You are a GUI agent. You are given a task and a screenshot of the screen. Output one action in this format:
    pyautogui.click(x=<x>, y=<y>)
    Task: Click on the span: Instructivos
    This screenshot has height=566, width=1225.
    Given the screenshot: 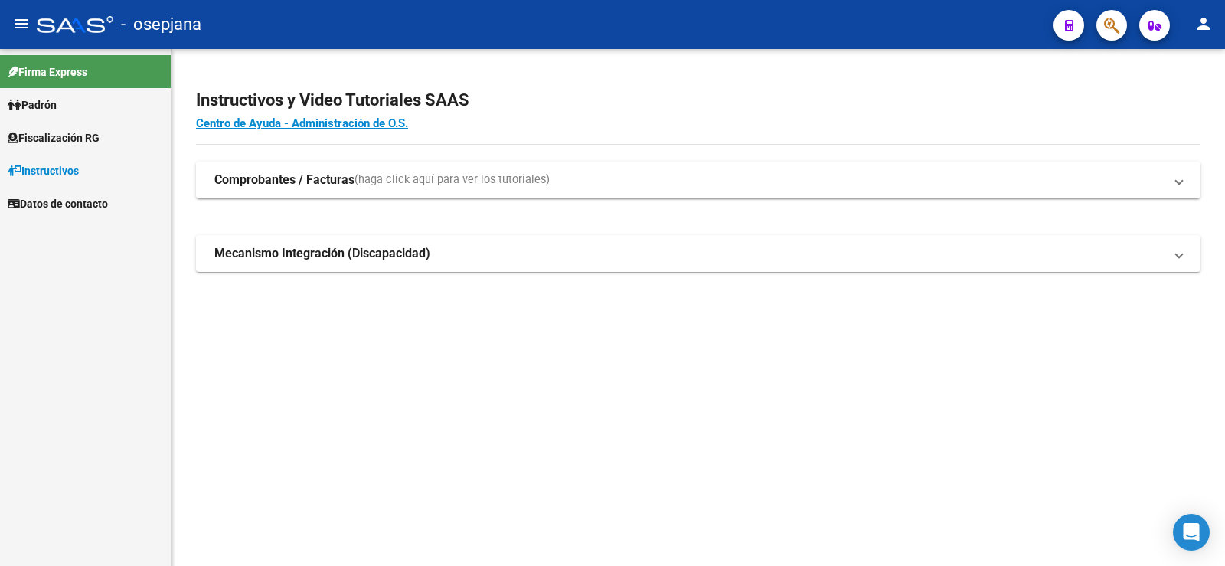 What is the action you would take?
    pyautogui.click(x=43, y=171)
    